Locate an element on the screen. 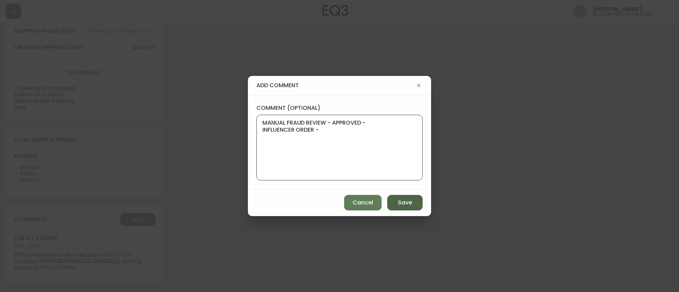 Image resolution: width=679 pixels, height=292 pixels. button: Save is located at coordinates (405, 203).